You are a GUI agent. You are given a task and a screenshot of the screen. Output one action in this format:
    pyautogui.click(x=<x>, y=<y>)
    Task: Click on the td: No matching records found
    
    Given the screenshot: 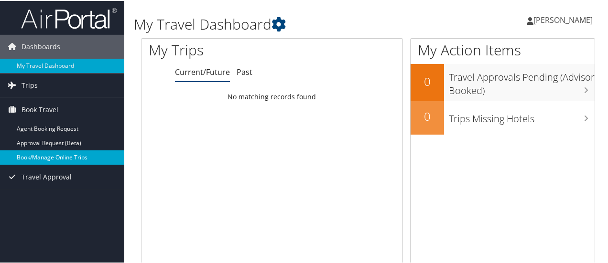 What is the action you would take?
    pyautogui.click(x=272, y=96)
    